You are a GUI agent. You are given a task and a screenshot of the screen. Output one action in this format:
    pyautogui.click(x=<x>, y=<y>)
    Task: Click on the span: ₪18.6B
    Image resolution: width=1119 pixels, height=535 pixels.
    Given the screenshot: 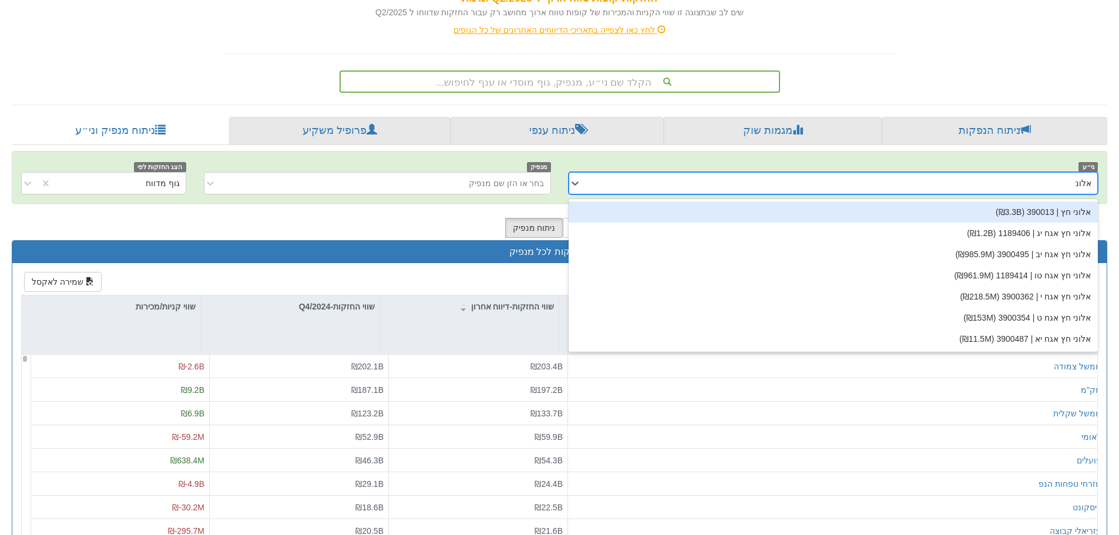 What is the action you would take?
    pyautogui.click(x=370, y=508)
    